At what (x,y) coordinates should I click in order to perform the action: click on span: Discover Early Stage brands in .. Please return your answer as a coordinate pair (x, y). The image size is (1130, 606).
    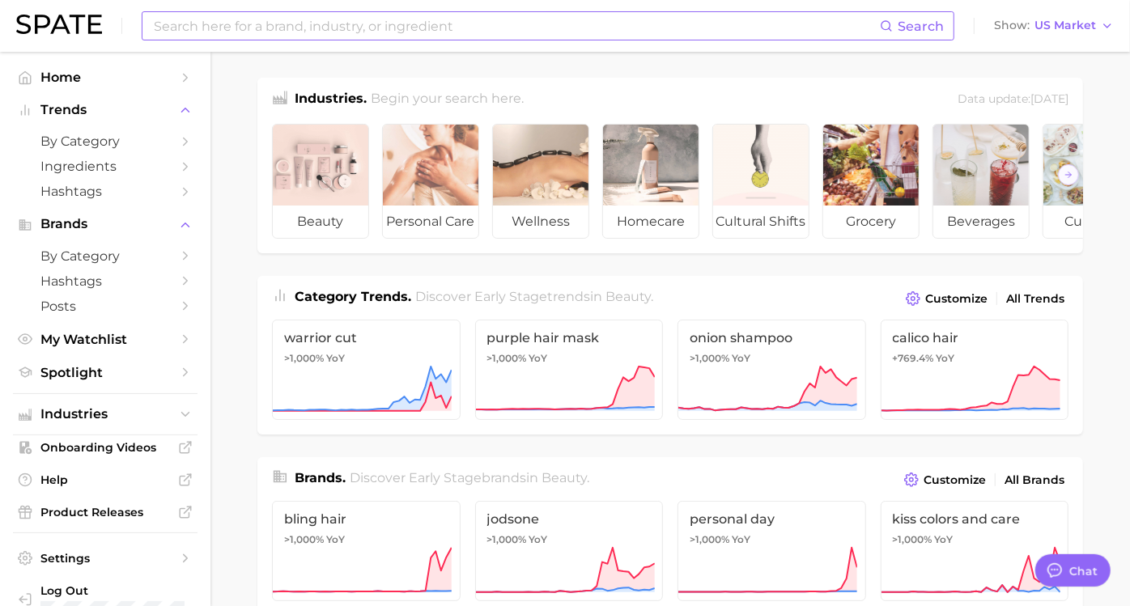
    Looking at the image, I should click on (470, 478).